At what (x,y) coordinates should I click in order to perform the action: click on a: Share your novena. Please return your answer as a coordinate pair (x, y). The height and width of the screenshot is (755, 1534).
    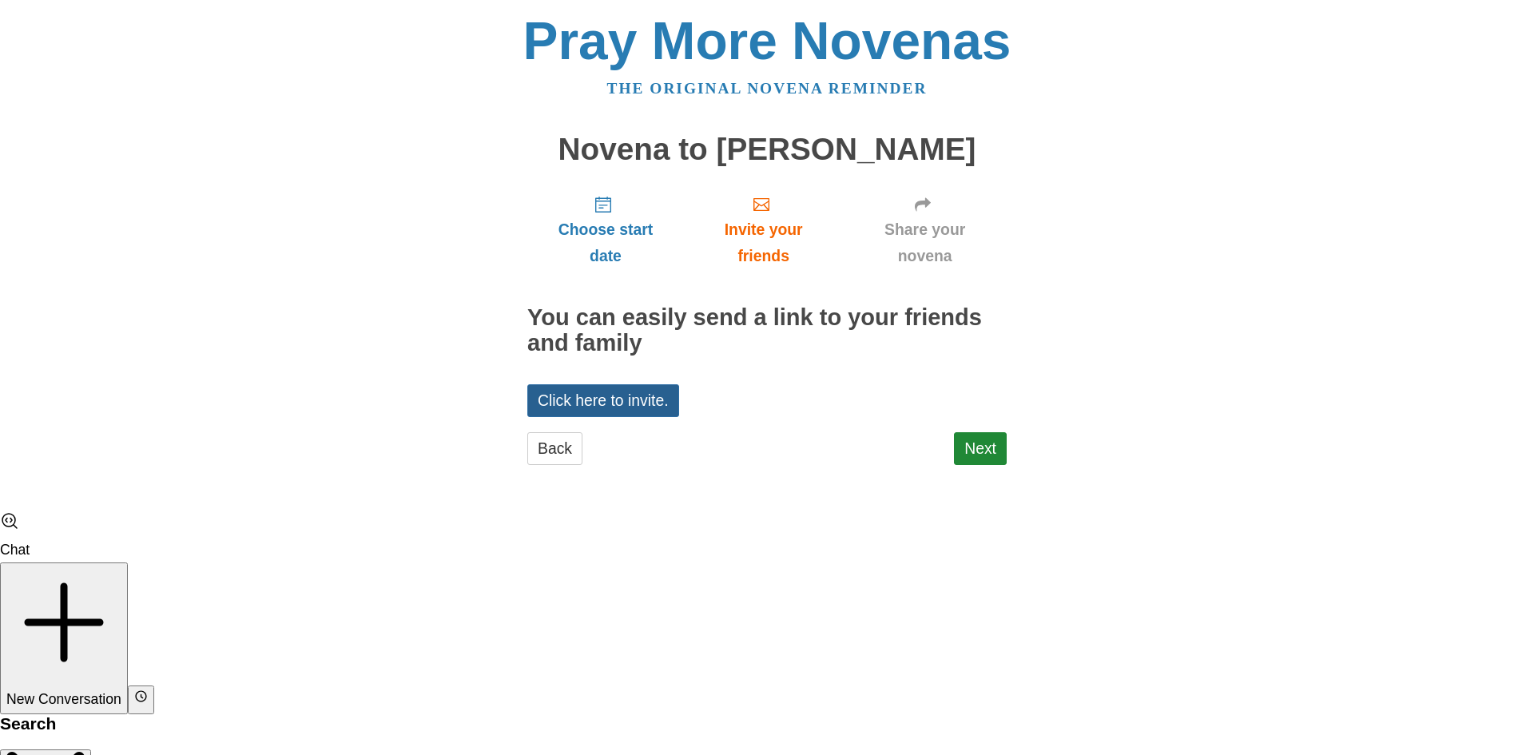
    Looking at the image, I should click on (925, 229).